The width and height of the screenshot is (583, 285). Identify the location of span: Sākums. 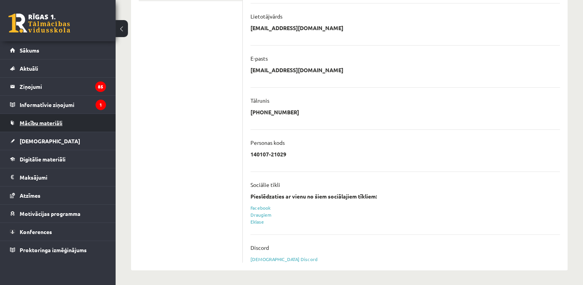
(29, 50).